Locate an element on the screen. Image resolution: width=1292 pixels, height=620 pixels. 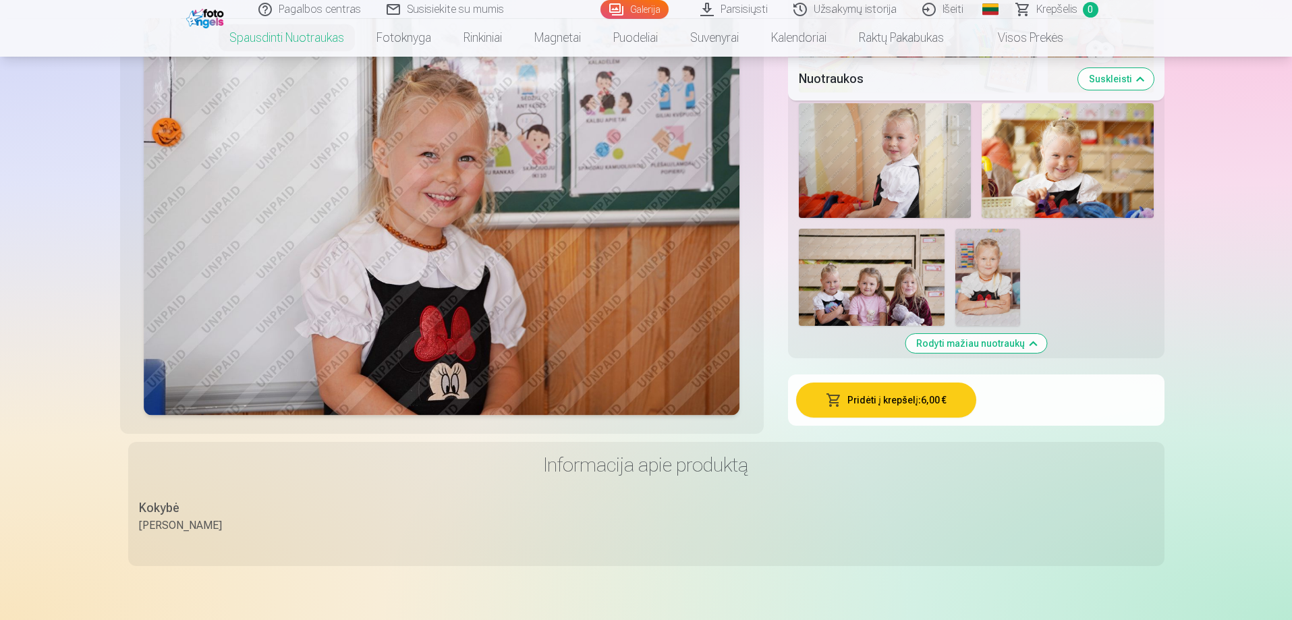
a: Magnetai is located at coordinates (557, 38).